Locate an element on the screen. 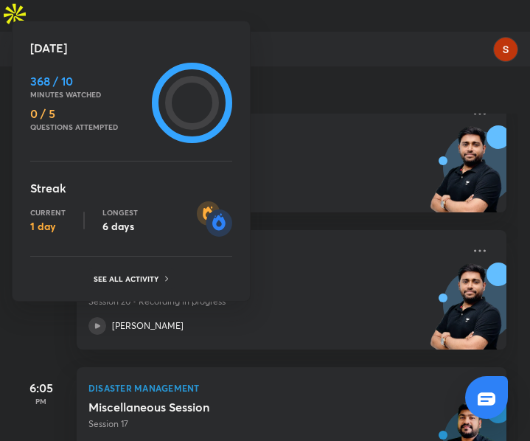 The image size is (530, 441). p: Current is located at coordinates (48, 212).